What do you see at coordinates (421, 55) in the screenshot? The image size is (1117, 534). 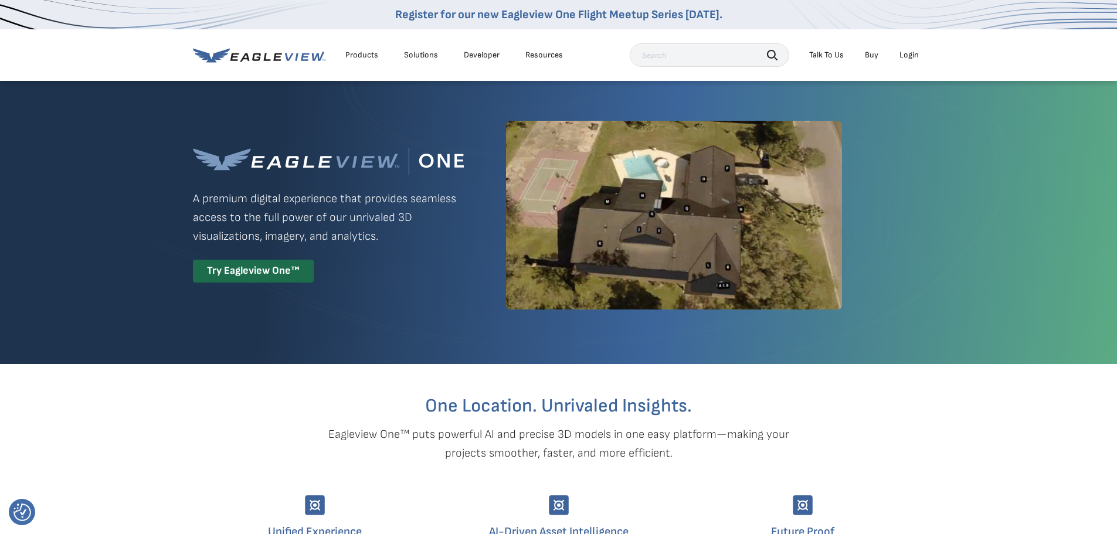 I see `div: Solutions` at bounding box center [421, 55].